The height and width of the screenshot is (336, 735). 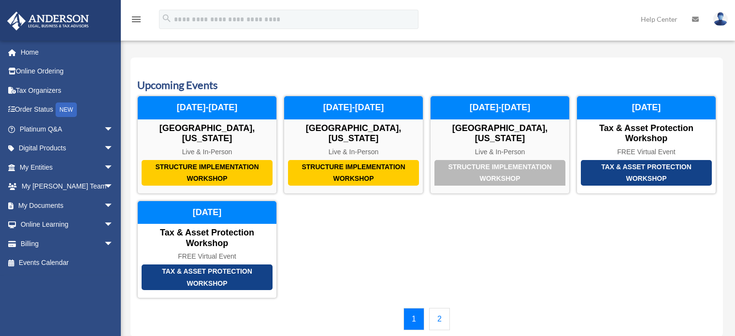 I want to click on a: Tax Organizers, so click(x=67, y=90).